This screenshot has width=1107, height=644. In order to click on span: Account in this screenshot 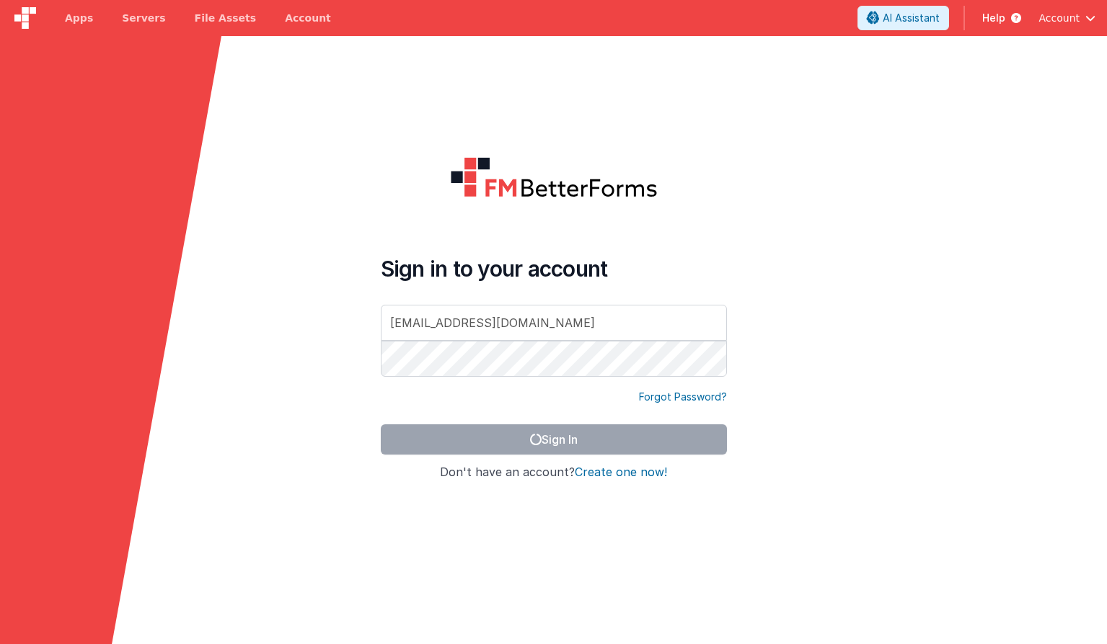, I will do `click(1058, 18)`.